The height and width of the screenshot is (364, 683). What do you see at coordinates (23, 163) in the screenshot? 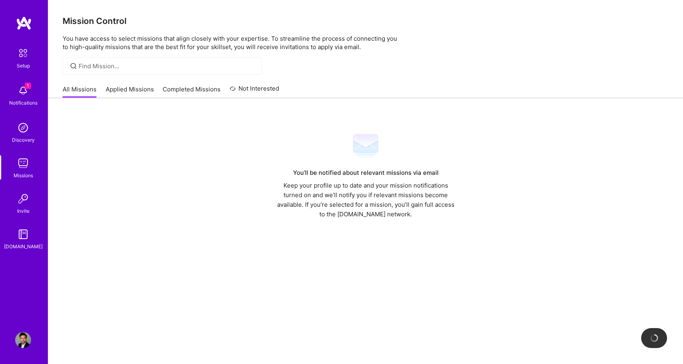
I see `img: teamwork` at bounding box center [23, 163].